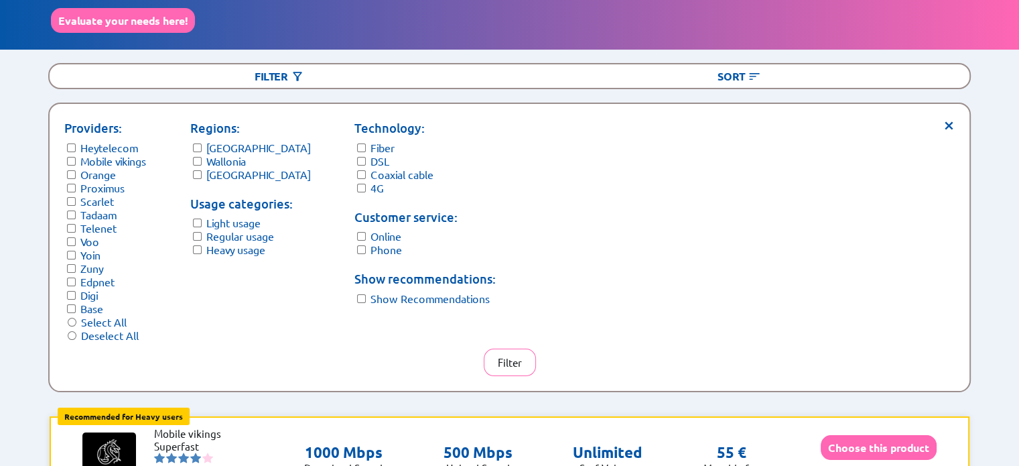 The height and width of the screenshot is (466, 1019). What do you see at coordinates (90, 255) in the screenshot?
I see `label: Yoin` at bounding box center [90, 255].